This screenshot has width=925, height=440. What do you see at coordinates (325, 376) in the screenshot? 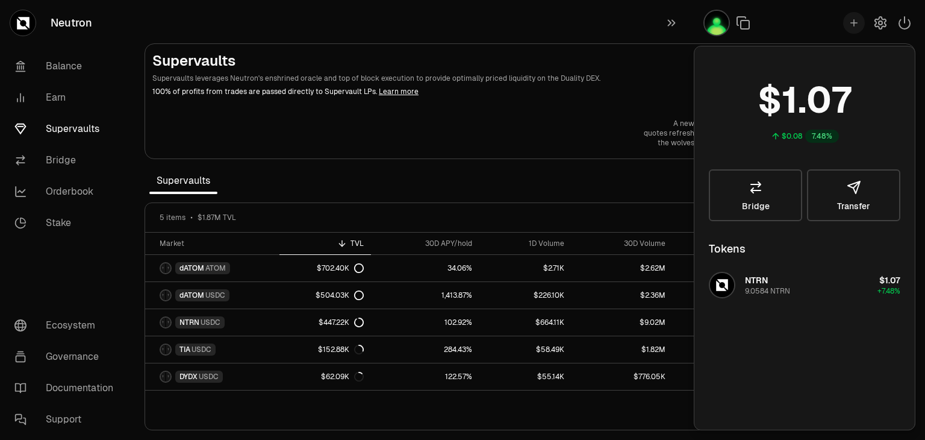
I see `a: $62.09K` at bounding box center [325, 376].